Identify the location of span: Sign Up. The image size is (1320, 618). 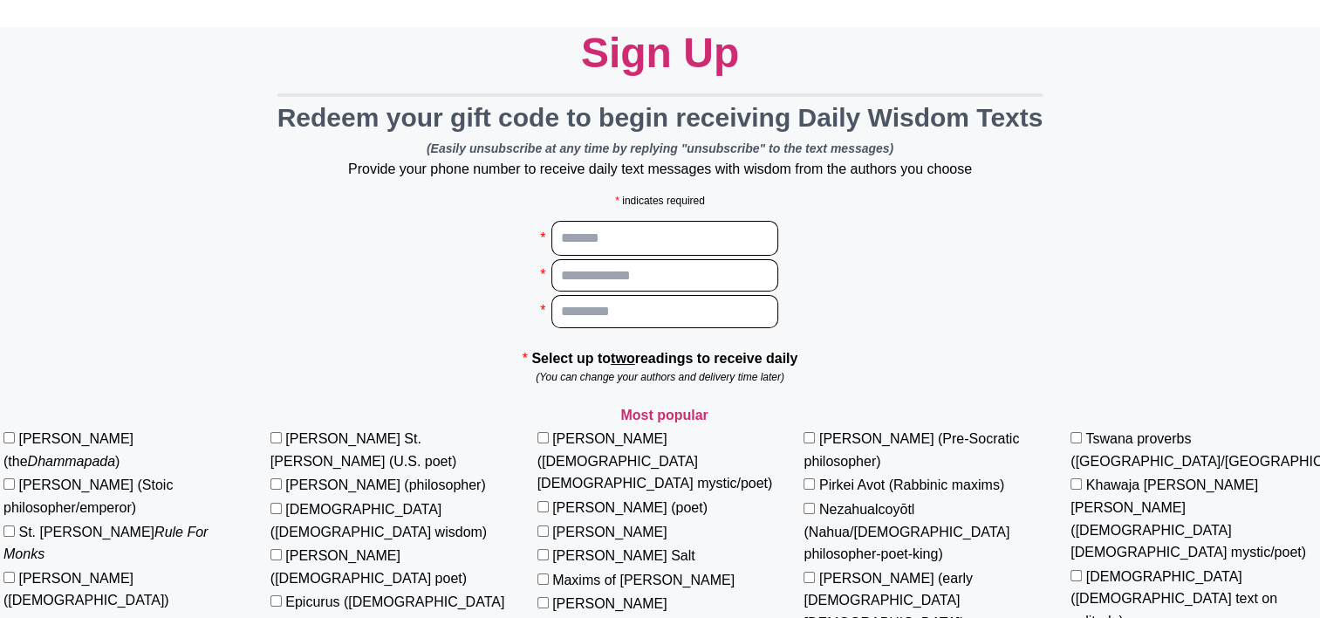
(659, 52).